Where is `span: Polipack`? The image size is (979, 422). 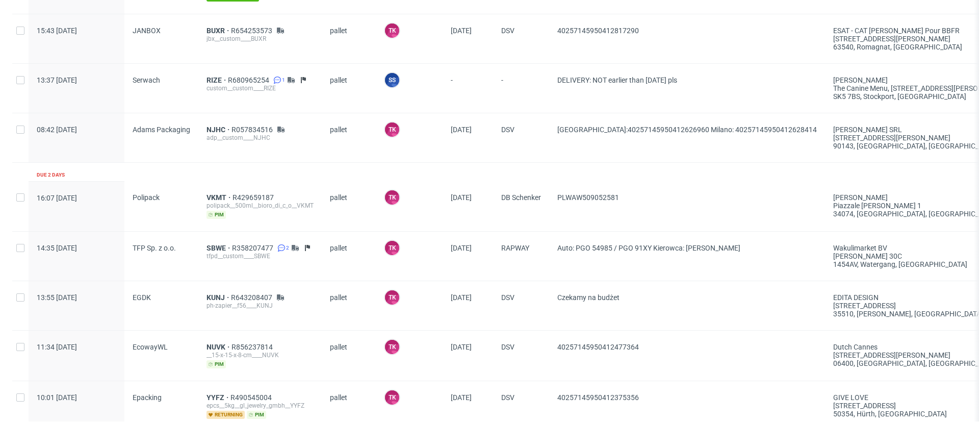 span: Polipack is located at coordinates (146, 197).